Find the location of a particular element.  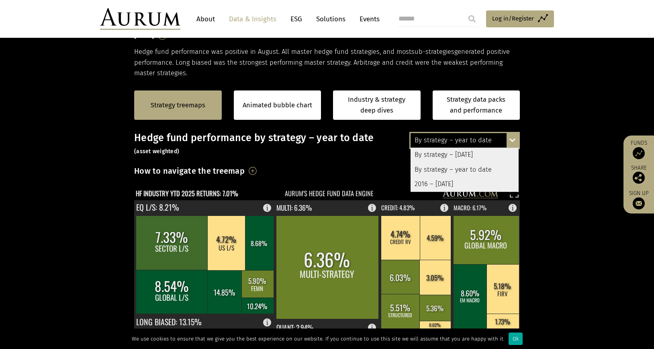

span: sub-strategies is located at coordinates (432, 51).